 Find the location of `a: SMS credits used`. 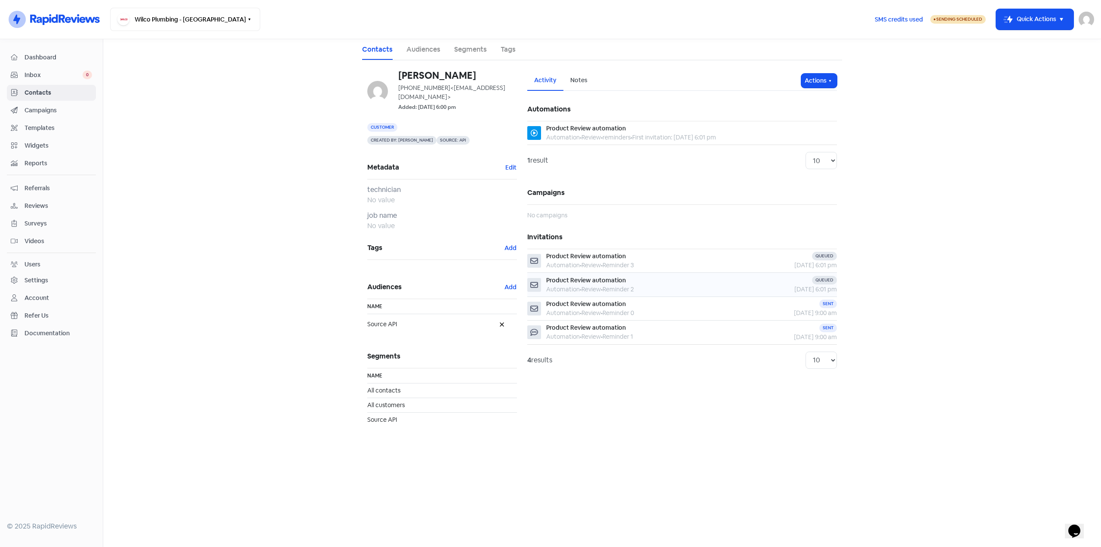

a: SMS credits used is located at coordinates (899, 18).